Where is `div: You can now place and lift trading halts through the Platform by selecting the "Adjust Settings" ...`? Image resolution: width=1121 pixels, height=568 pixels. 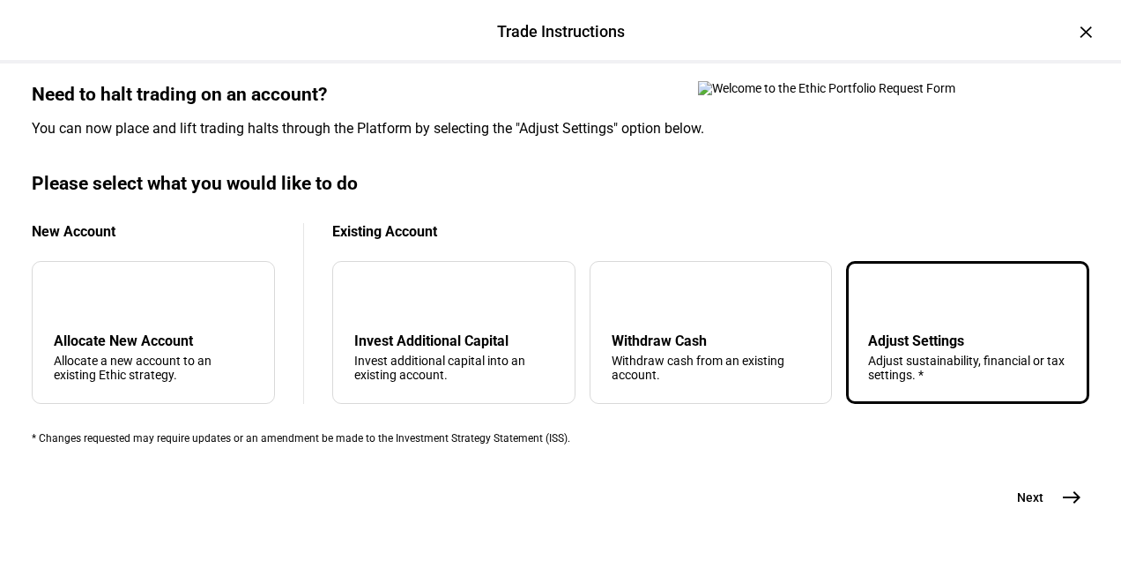 div: You can now place and lift trading halts through the Platform by selecting the "Adjust Settings" ... is located at coordinates (561, 129).